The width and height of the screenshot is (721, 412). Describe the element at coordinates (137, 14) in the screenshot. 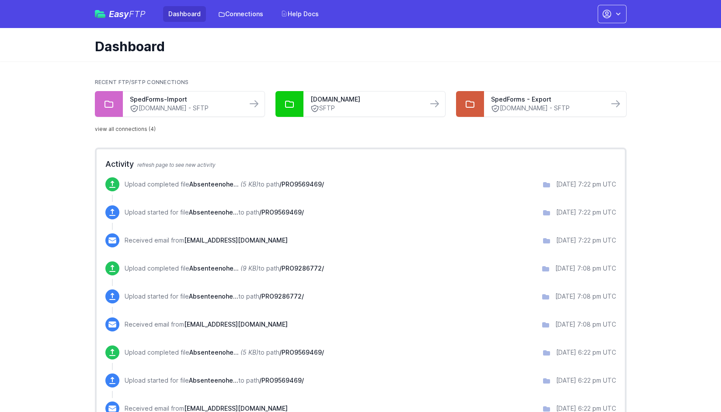

I see `span: FTP` at that location.